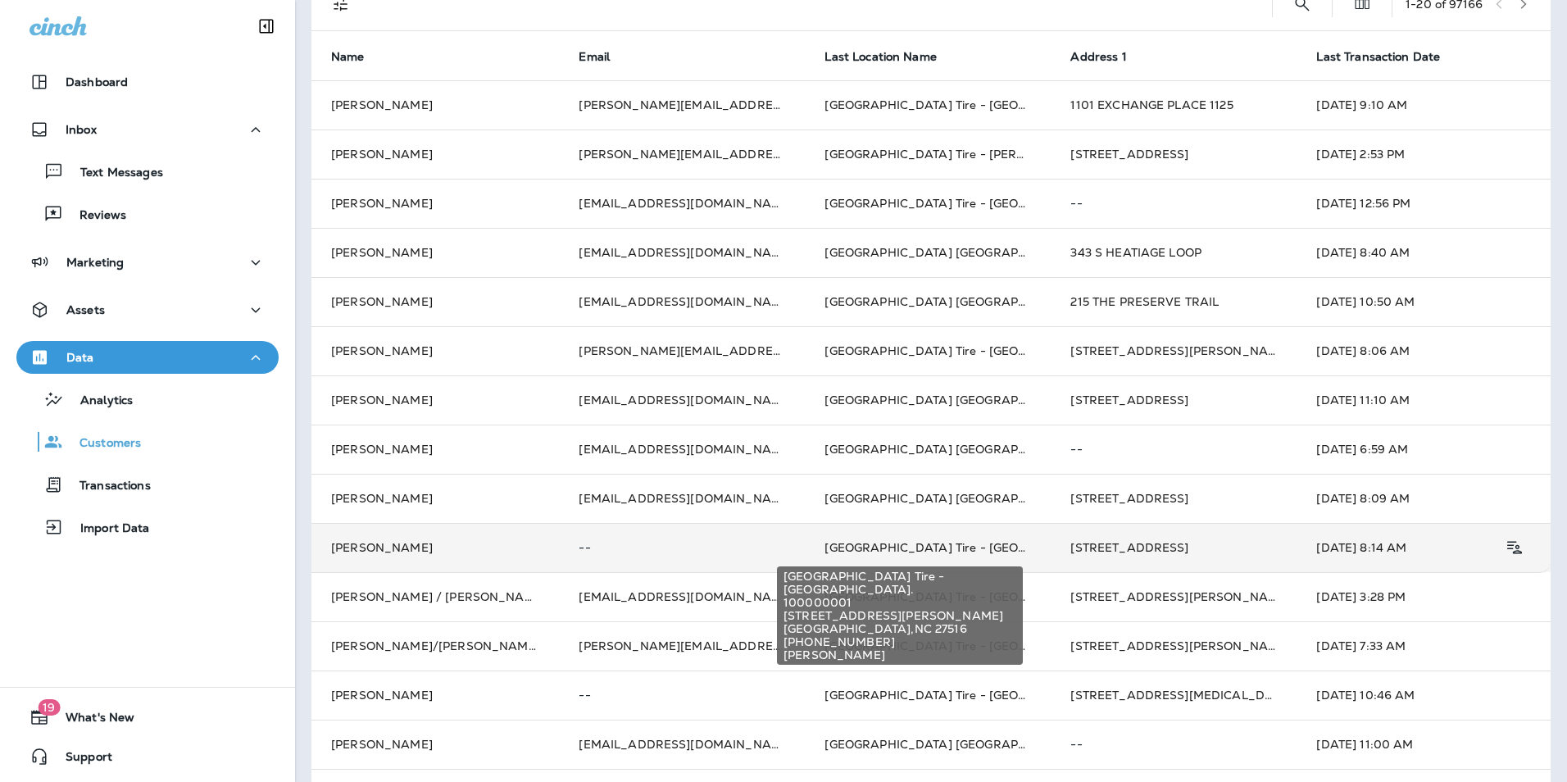 The width and height of the screenshot is (1567, 782). Describe the element at coordinates (148, 442) in the screenshot. I see `button: Customers` at that location.